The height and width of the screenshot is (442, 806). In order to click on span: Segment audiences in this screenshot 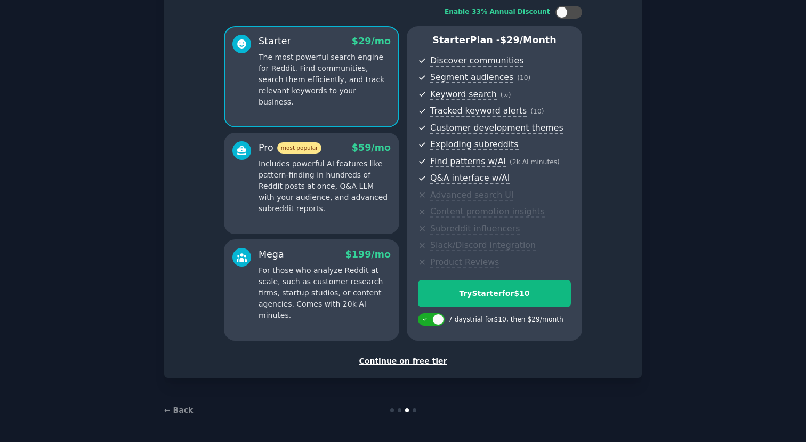, I will do `click(472, 77)`.